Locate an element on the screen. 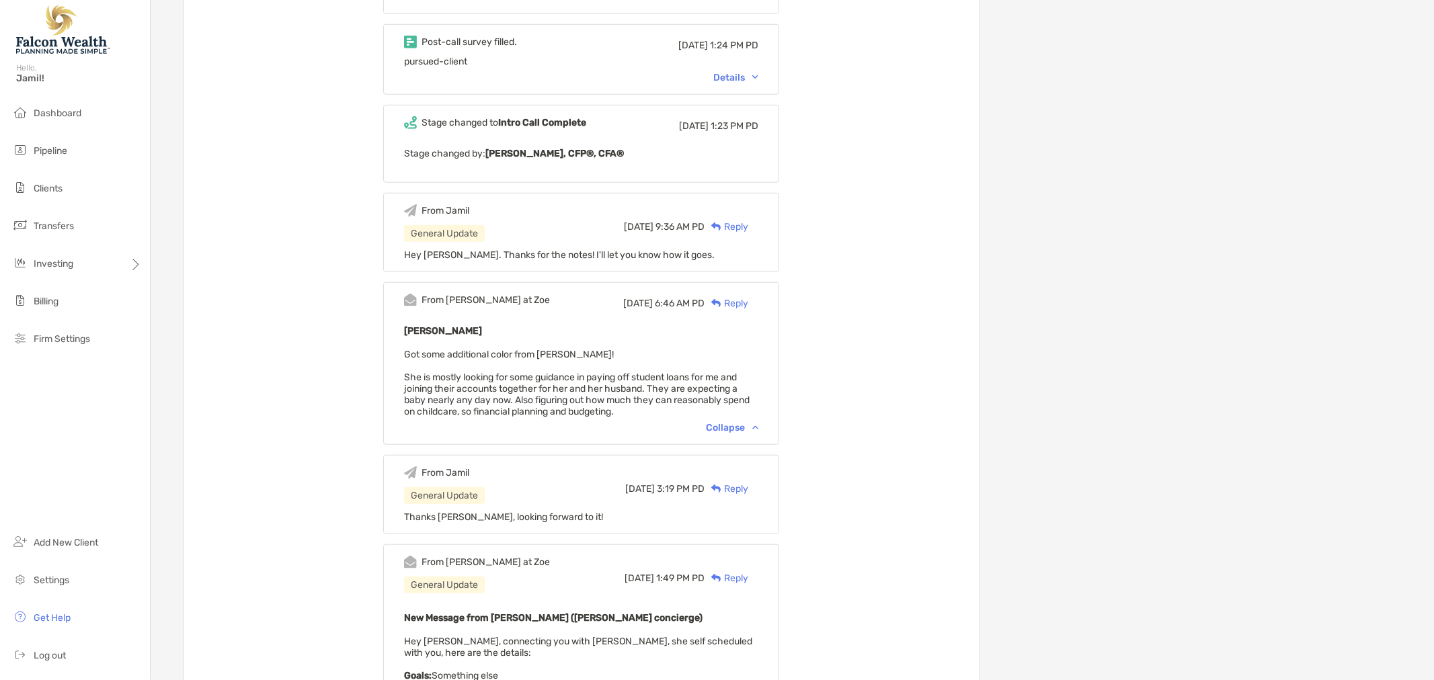 This screenshot has width=1434, height=680. span: Add New Client is located at coordinates (66, 543).